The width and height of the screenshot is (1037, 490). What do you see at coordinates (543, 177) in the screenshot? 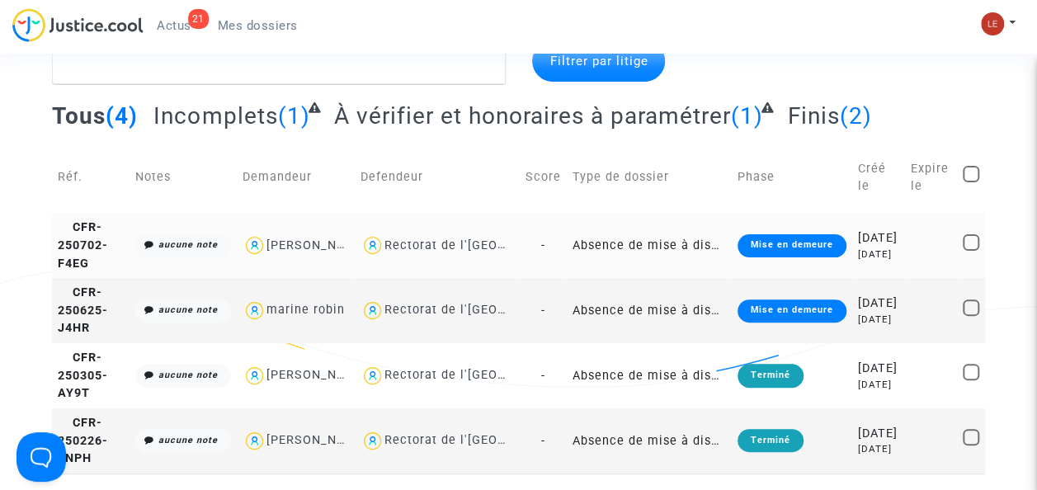
I see `td: Score` at bounding box center [543, 177].